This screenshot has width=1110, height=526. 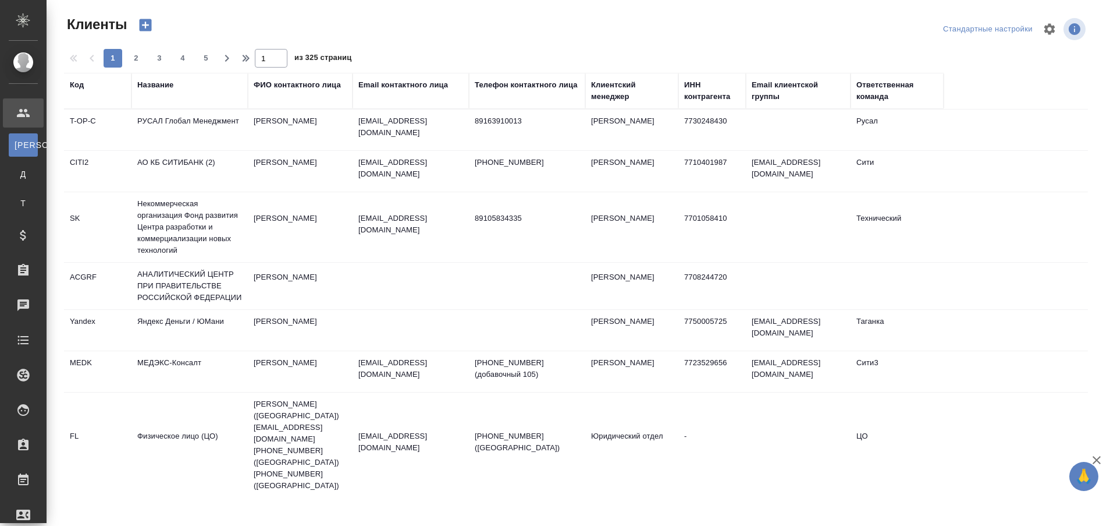 What do you see at coordinates (136, 58) in the screenshot?
I see `button: 2` at bounding box center [136, 58].